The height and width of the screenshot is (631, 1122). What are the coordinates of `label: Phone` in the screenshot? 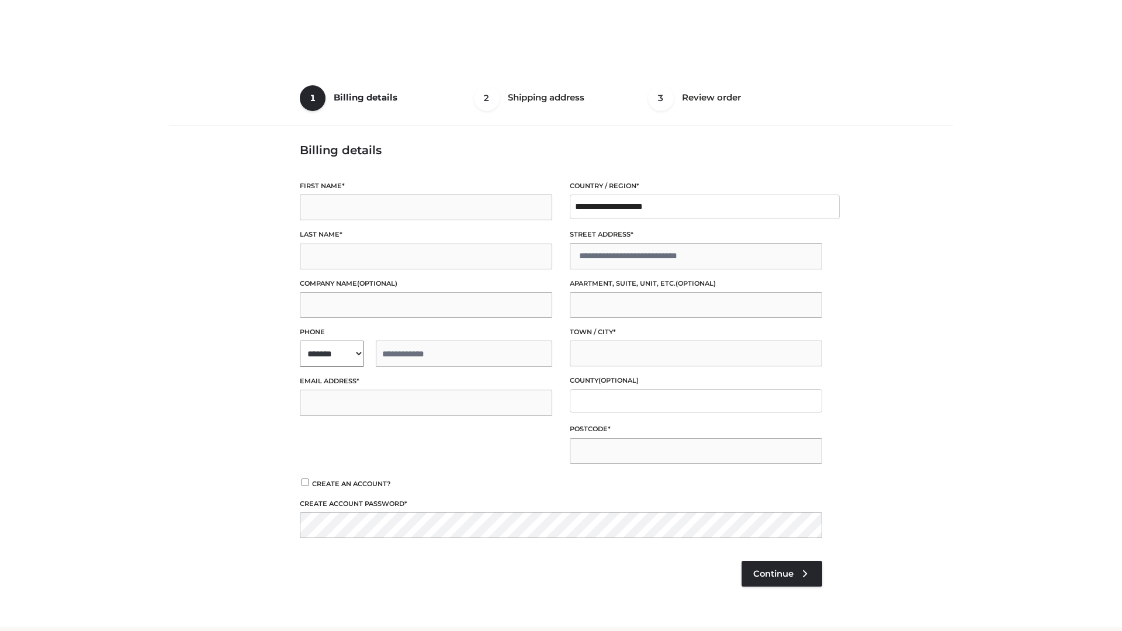 It's located at (426, 332).